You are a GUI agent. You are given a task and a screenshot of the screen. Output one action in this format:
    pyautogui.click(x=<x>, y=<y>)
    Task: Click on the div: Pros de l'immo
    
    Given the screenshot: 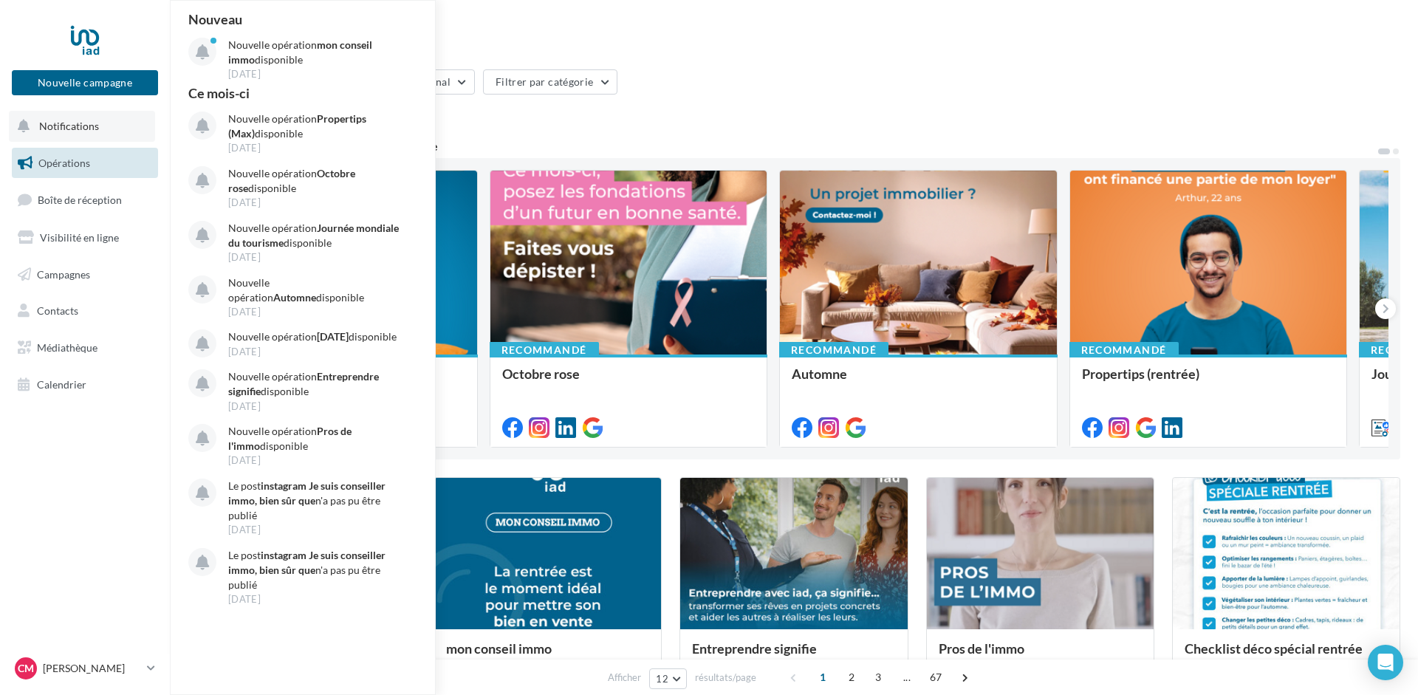 What is the action you would take?
    pyautogui.click(x=1040, y=656)
    